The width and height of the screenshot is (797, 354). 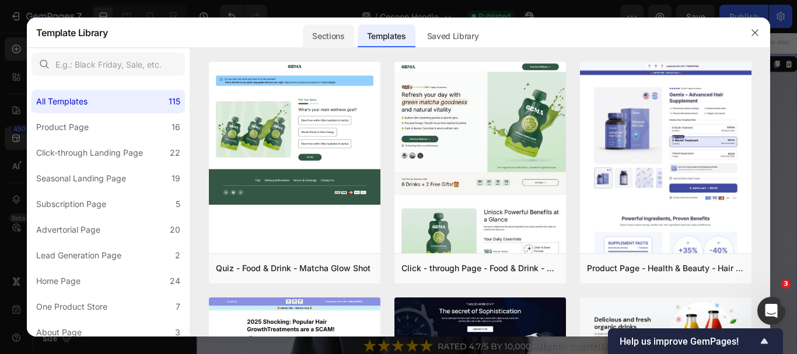 I want to click on span: 3, so click(x=786, y=284).